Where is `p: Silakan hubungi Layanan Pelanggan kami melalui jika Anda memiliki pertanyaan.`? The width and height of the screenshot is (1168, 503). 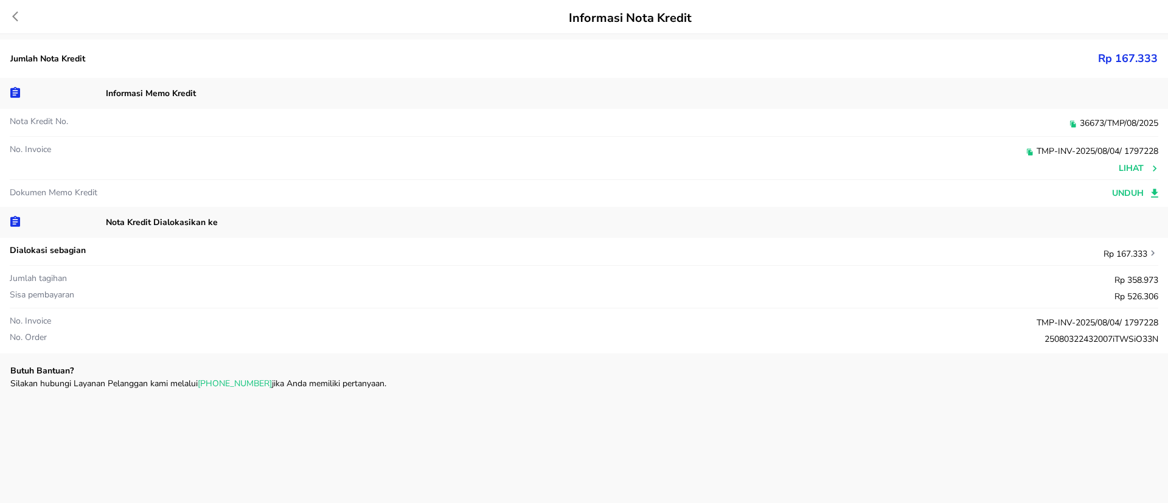 p: Silakan hubungi Layanan Pelanggan kami melalui jika Anda memiliki pertanyaan. is located at coordinates (584, 383).